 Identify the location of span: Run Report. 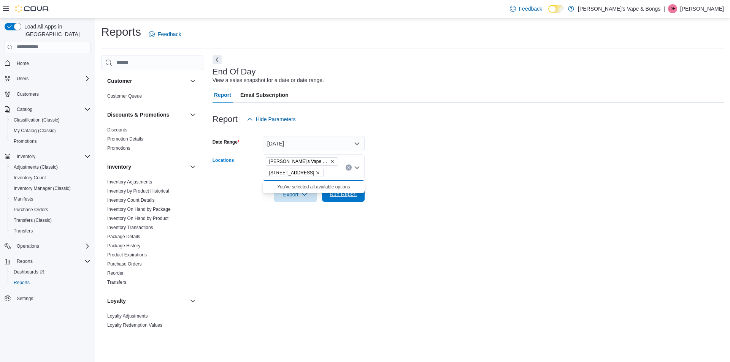
(343, 194).